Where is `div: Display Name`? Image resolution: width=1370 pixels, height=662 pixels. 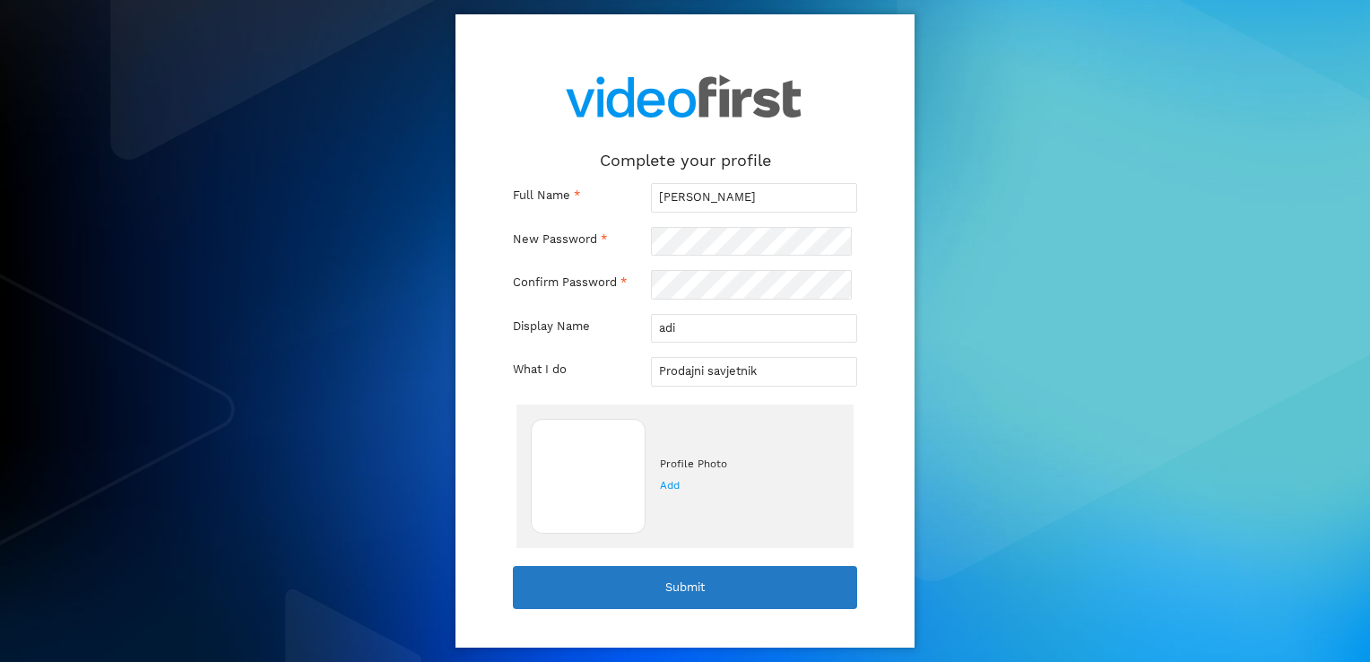
div: Display Name is located at coordinates (551, 326).